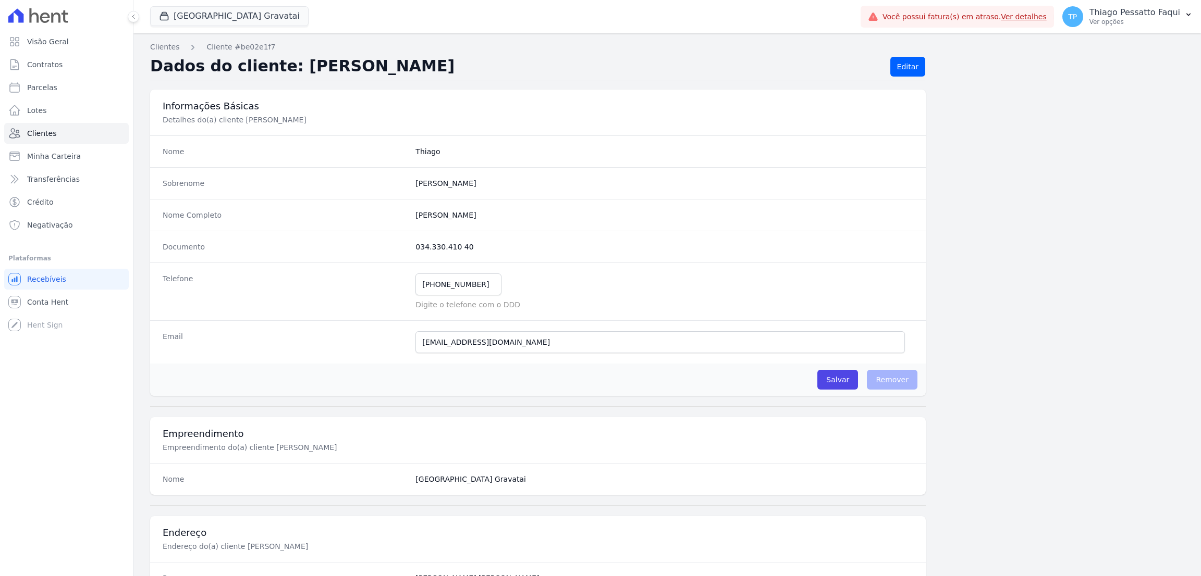  Describe the element at coordinates (964, 17) in the screenshot. I see `span: Você possui fatura(s) em atraso.` at that location.